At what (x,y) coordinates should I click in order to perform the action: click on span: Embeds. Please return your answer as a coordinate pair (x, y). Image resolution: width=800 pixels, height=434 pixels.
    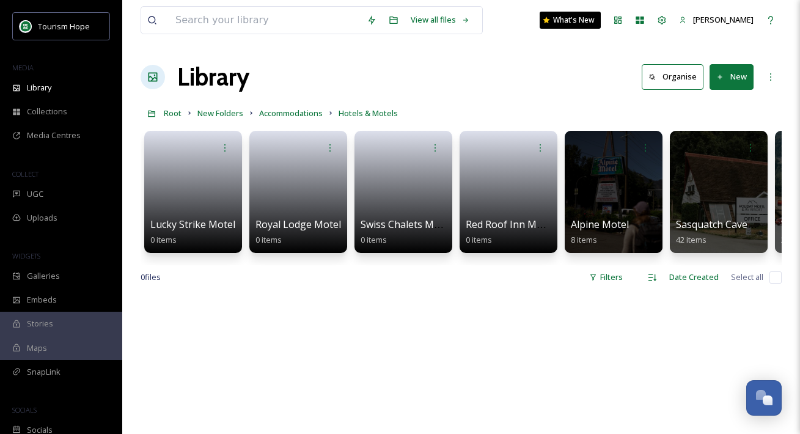
    Looking at the image, I should click on (42, 299).